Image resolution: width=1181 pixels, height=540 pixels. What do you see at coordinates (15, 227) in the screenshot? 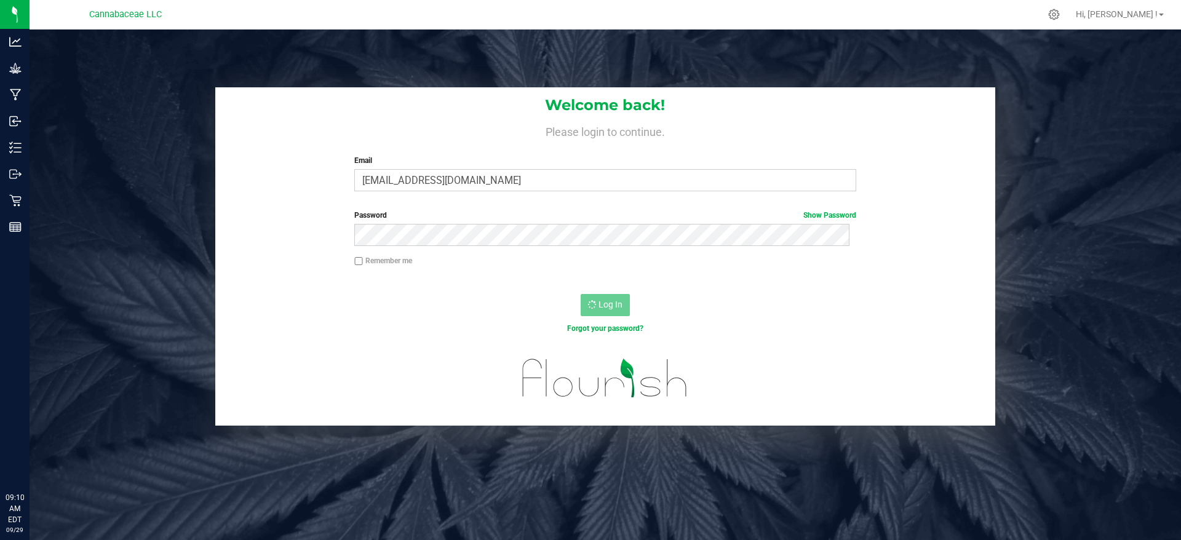
I see `inline-svg: Reports` at bounding box center [15, 227].